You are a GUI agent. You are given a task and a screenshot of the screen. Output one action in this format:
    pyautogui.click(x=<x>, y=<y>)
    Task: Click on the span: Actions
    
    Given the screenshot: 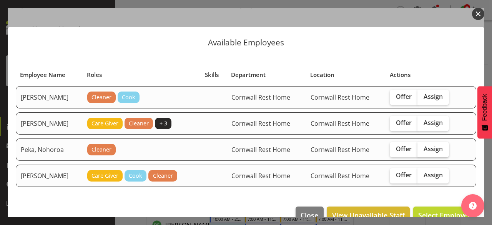 What is the action you would take?
    pyautogui.click(x=400, y=75)
    